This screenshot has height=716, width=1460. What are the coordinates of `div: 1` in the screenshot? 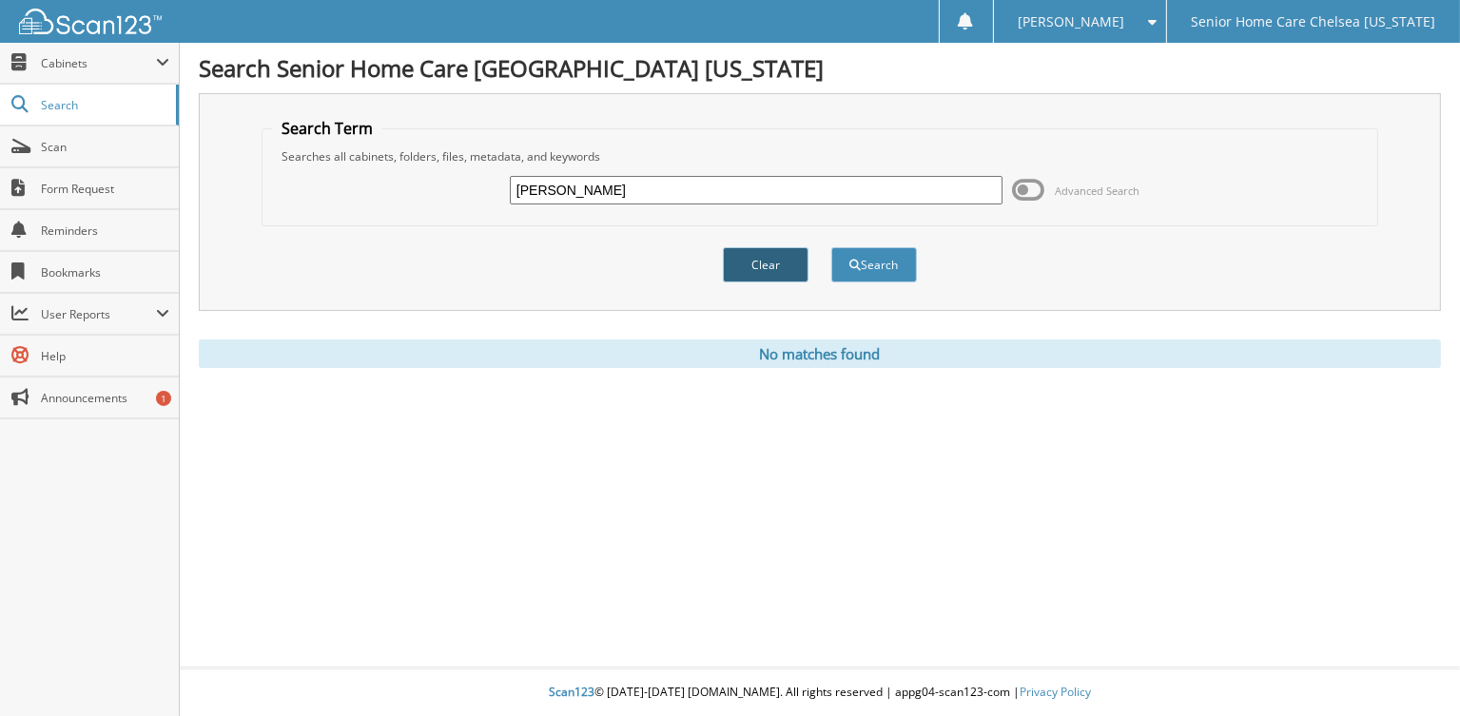 It's located at (164, 399).